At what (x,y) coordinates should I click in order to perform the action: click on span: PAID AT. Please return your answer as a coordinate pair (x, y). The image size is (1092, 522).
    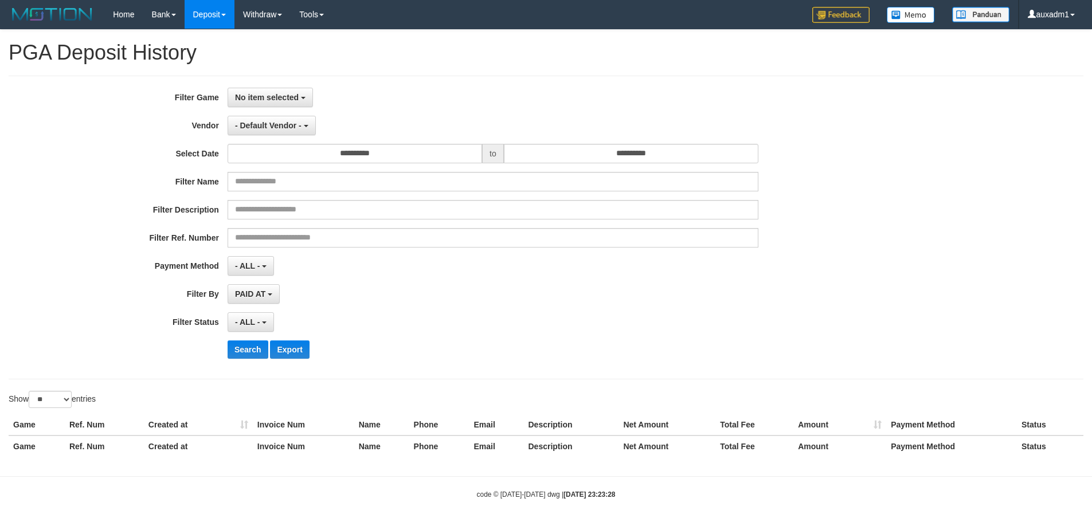
    Looking at the image, I should click on (250, 294).